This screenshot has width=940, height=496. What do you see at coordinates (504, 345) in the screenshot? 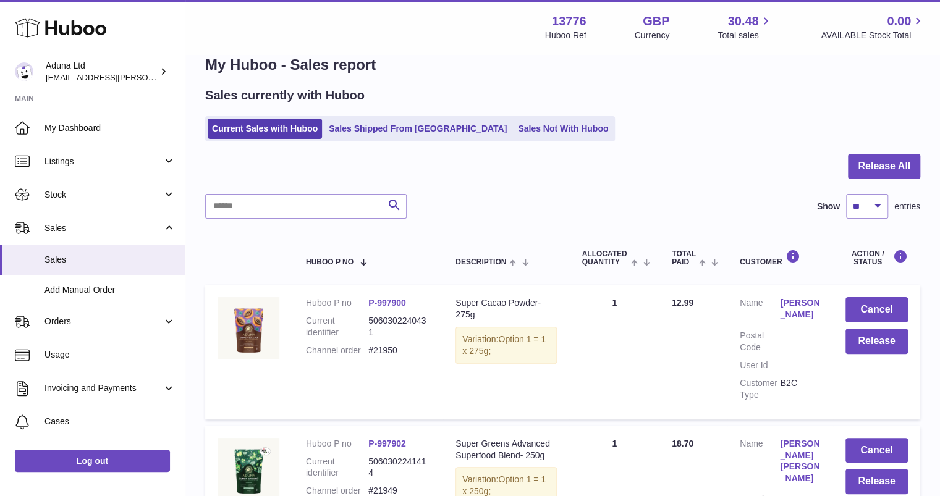
I see `span: Option 1 = 1 x 275g;` at bounding box center [504, 345].